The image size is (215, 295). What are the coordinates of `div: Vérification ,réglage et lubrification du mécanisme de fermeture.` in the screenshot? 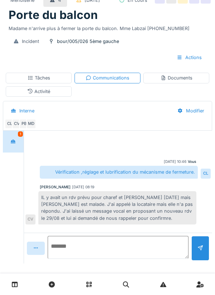 It's located at (119, 172).